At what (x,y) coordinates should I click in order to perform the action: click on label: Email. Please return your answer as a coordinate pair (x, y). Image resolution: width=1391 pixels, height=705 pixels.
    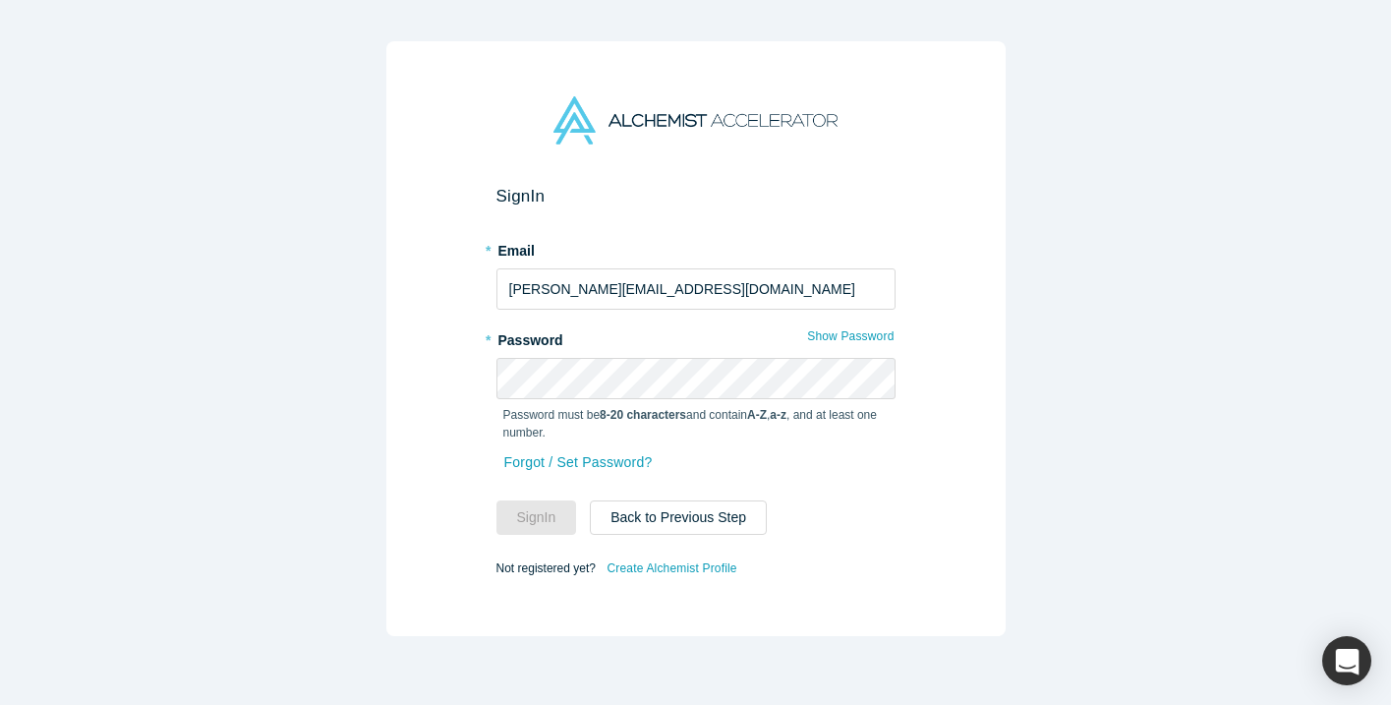
    Looking at the image, I should click on (696, 248).